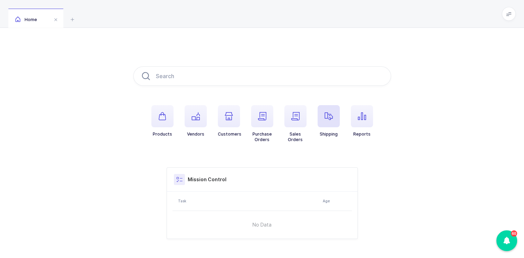  What do you see at coordinates (26, 19) in the screenshot?
I see `span: Home` at bounding box center [26, 19].